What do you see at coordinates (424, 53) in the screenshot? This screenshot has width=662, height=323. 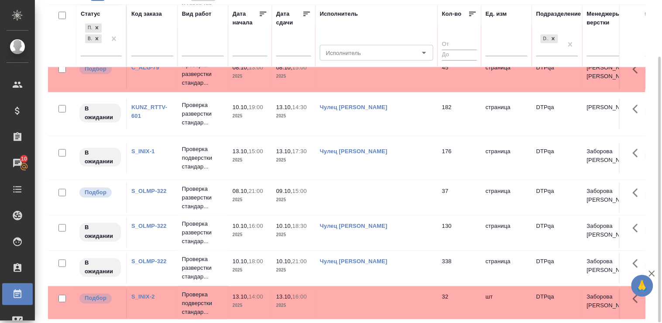 I see `button: Open` at bounding box center [424, 53].